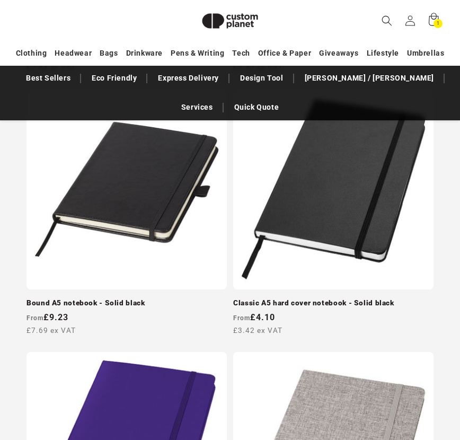 Image resolution: width=460 pixels, height=440 pixels. What do you see at coordinates (144, 53) in the screenshot?
I see `a: Drinkware` at bounding box center [144, 53].